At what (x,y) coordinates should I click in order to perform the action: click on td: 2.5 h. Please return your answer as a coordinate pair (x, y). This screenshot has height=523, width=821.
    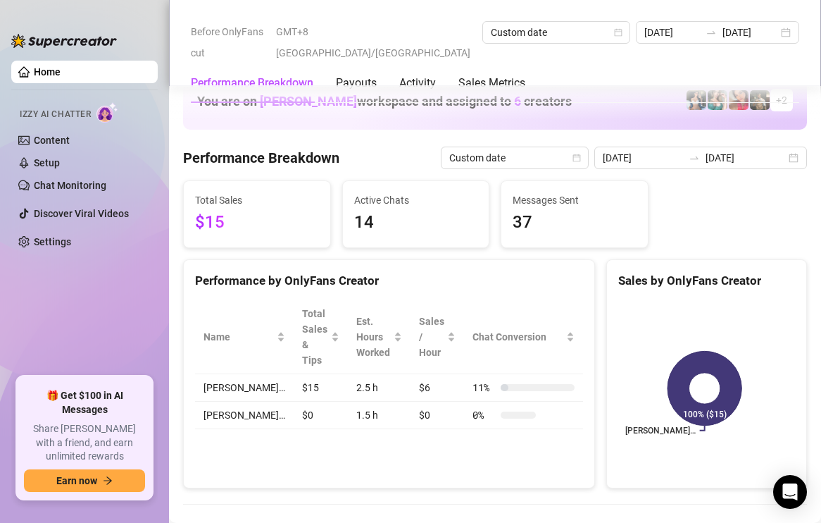
    Looking at the image, I should click on (379, 387).